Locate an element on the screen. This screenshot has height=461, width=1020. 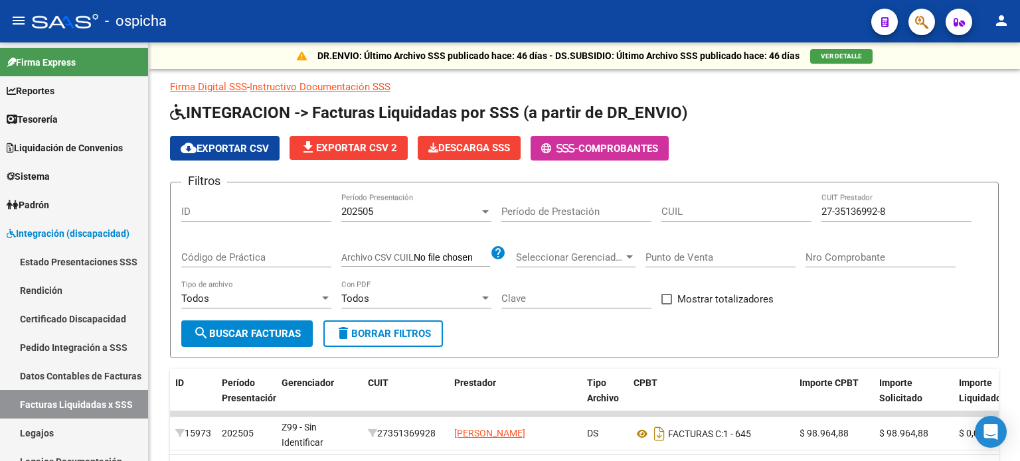
h3: Filtros is located at coordinates (204, 181).